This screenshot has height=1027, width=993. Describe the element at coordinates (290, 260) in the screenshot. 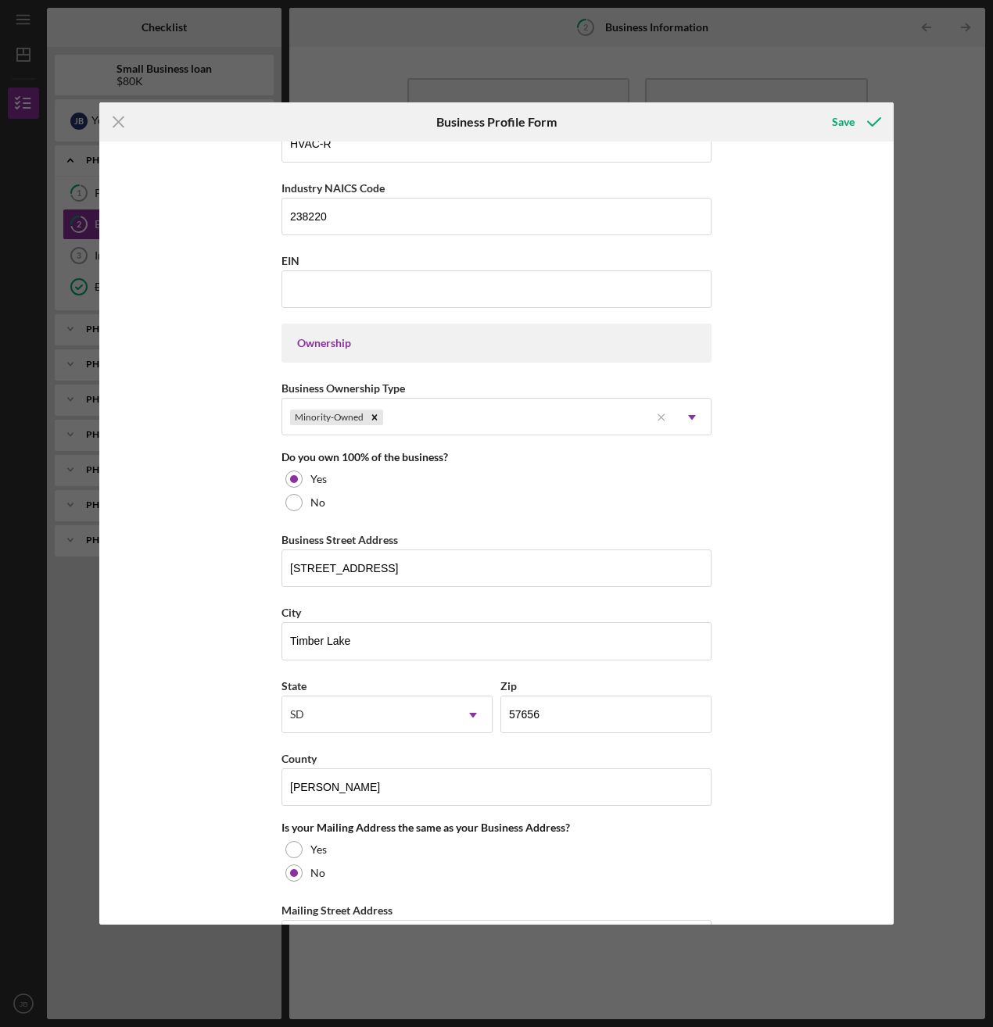

I see `label: EIN` at that location.